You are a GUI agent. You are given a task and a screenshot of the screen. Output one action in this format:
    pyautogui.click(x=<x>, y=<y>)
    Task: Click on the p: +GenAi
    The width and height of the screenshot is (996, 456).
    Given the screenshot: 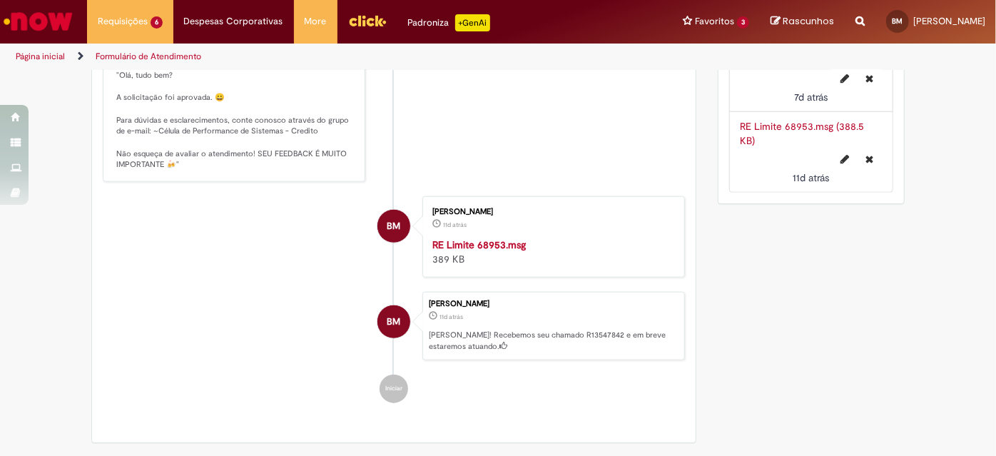 What is the action you would take?
    pyautogui.click(x=472, y=23)
    